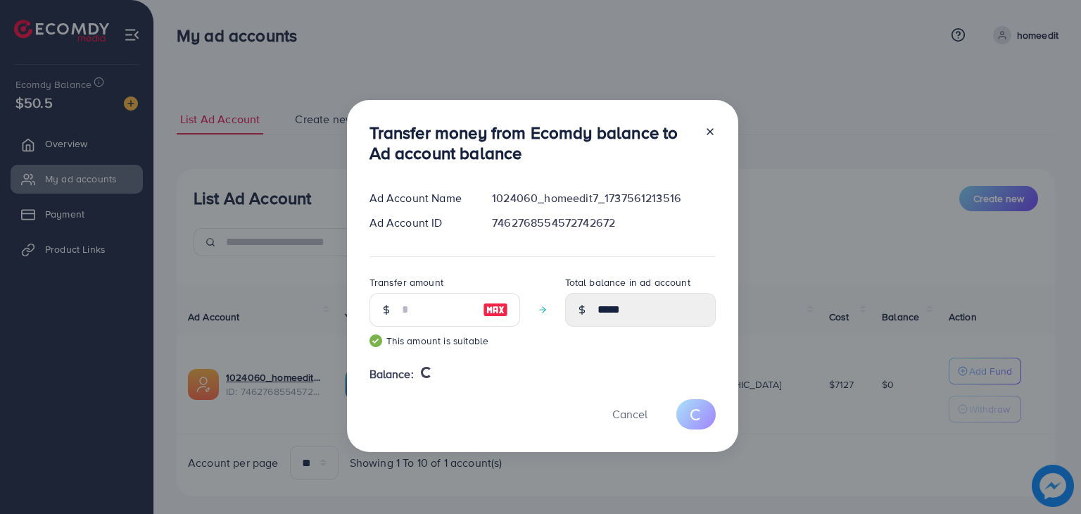 The height and width of the screenshot is (514, 1081). Describe the element at coordinates (376, 341) in the screenshot. I see `img: guide` at that location.